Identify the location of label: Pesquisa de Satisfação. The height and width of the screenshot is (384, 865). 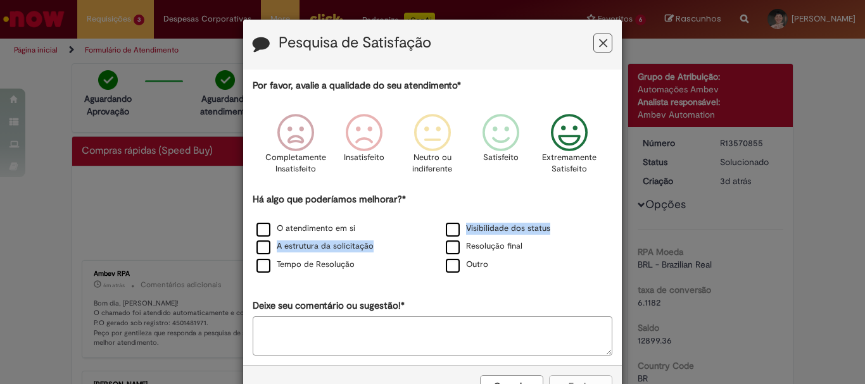
(354, 43).